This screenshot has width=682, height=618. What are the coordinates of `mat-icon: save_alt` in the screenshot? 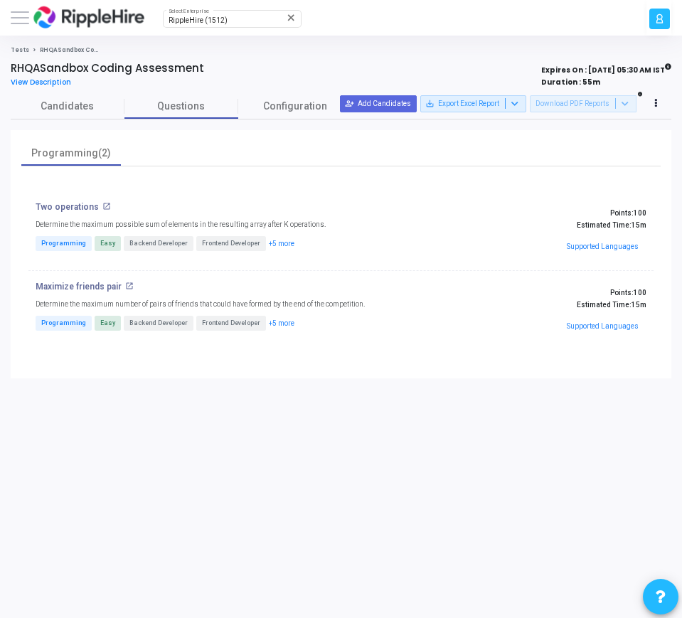 It's located at (429, 103).